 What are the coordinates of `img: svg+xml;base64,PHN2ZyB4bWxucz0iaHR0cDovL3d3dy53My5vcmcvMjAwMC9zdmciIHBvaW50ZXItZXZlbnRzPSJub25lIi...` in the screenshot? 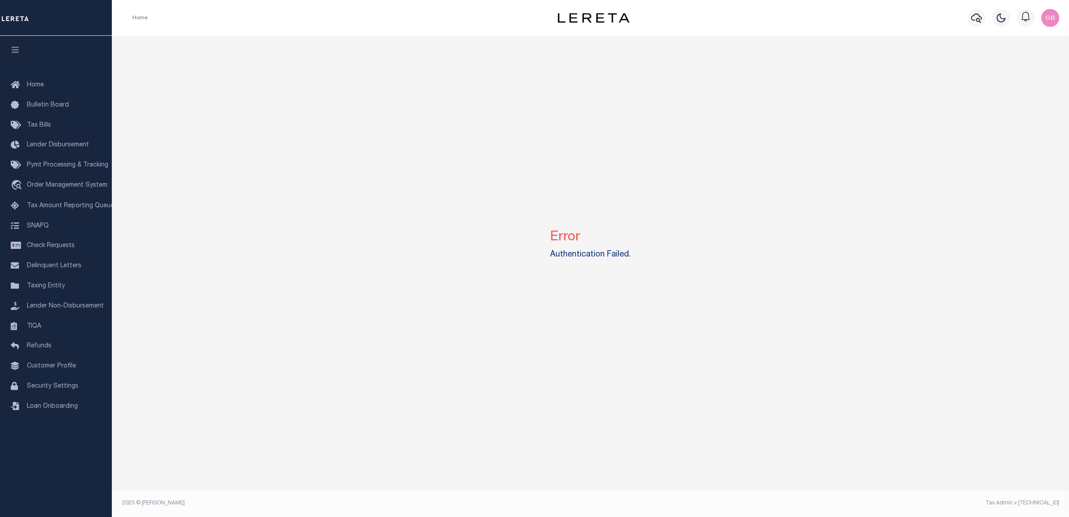 It's located at (1050, 18).